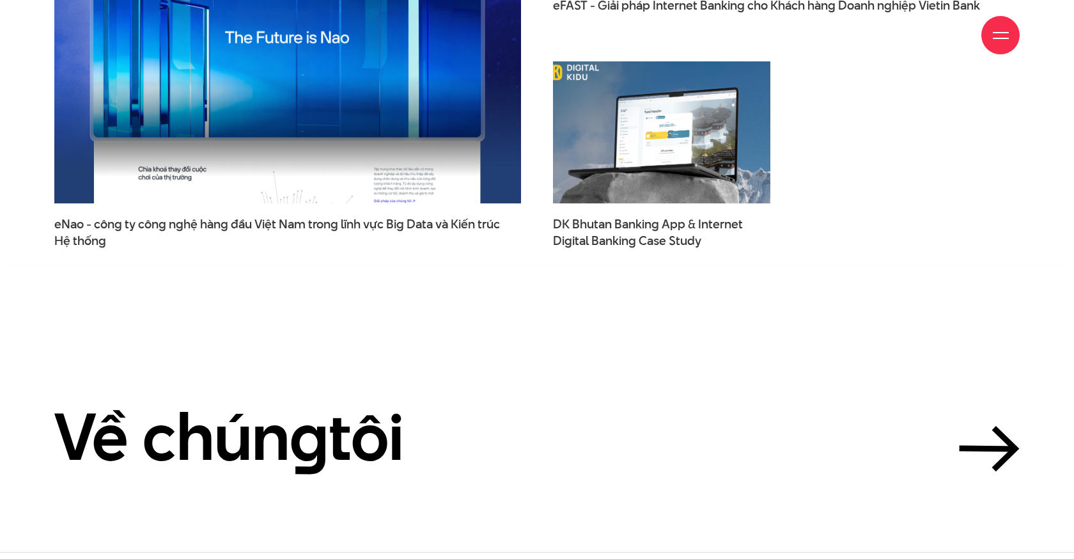 The height and width of the screenshot is (559, 1074). Describe the element at coordinates (288, 232) in the screenshot. I see `span: eNao - công ty công nghệ hàng đầu Việt Nam trong lĩnh vực Big Data và Kiến trúc` at that location.